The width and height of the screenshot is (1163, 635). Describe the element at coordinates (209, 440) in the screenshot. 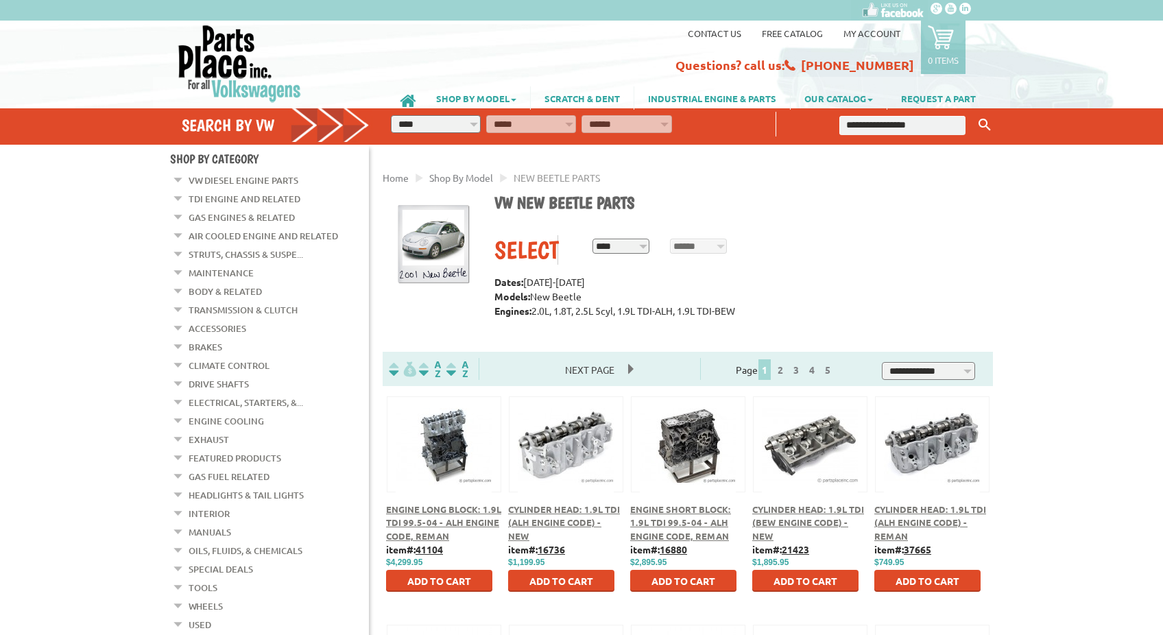

I see `a: Exhaust` at that location.